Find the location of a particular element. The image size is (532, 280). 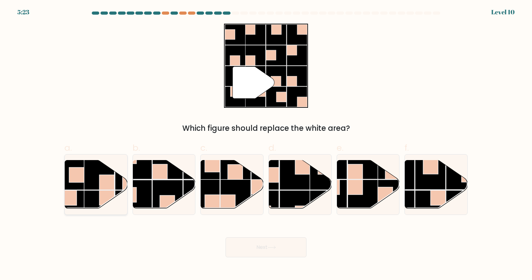

span: c. is located at coordinates (204, 148).